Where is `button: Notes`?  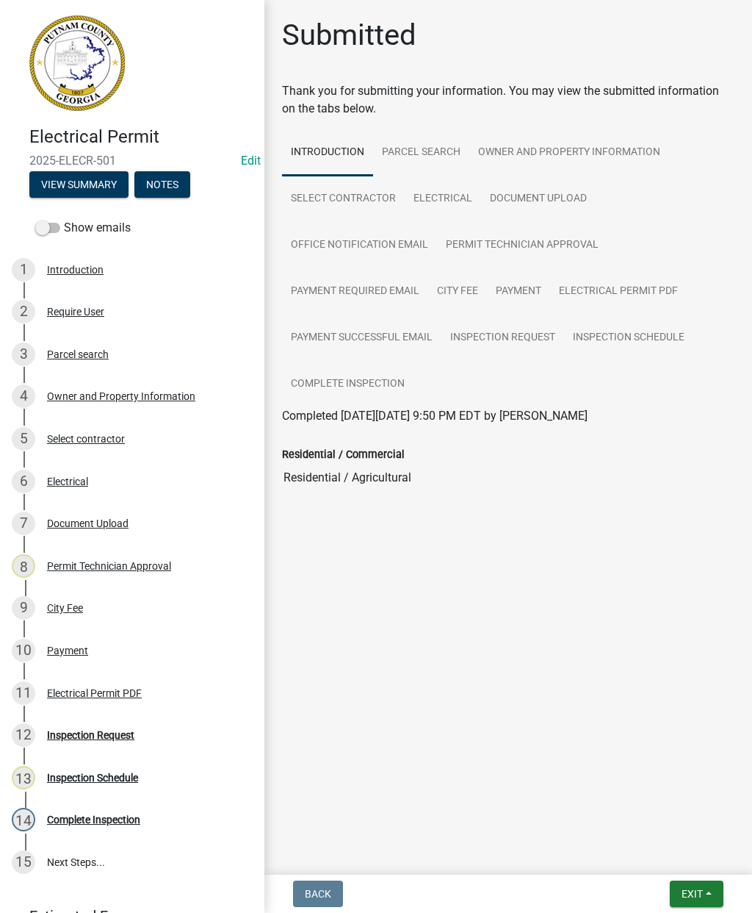
button: Notes is located at coordinates (162, 184).